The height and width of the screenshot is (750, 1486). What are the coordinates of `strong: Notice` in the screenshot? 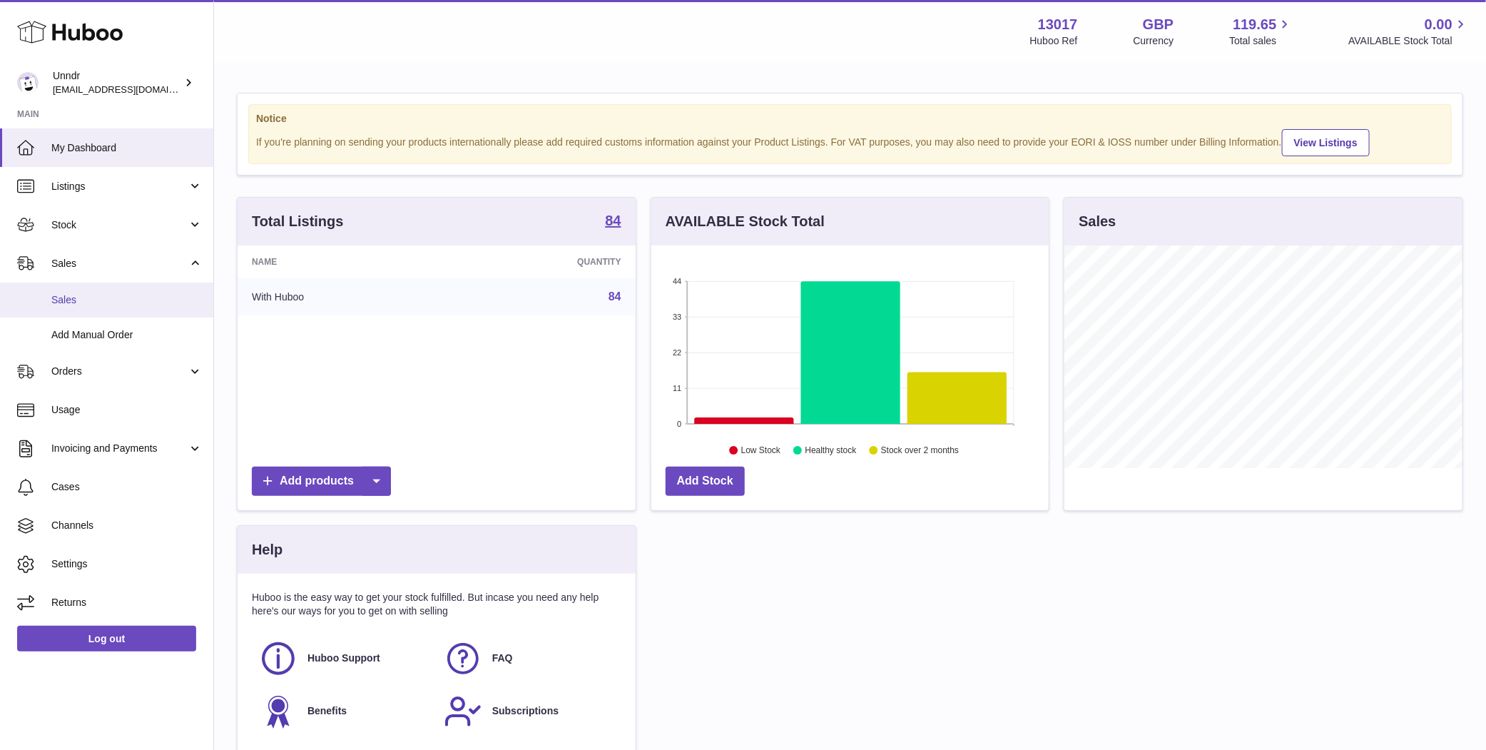 It's located at (850, 118).